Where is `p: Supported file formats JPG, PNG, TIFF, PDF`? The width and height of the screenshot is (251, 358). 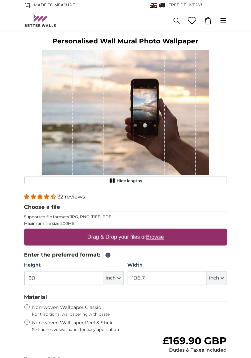 p: Supported file formats JPG, PNG, TIFF, PDF is located at coordinates (126, 217).